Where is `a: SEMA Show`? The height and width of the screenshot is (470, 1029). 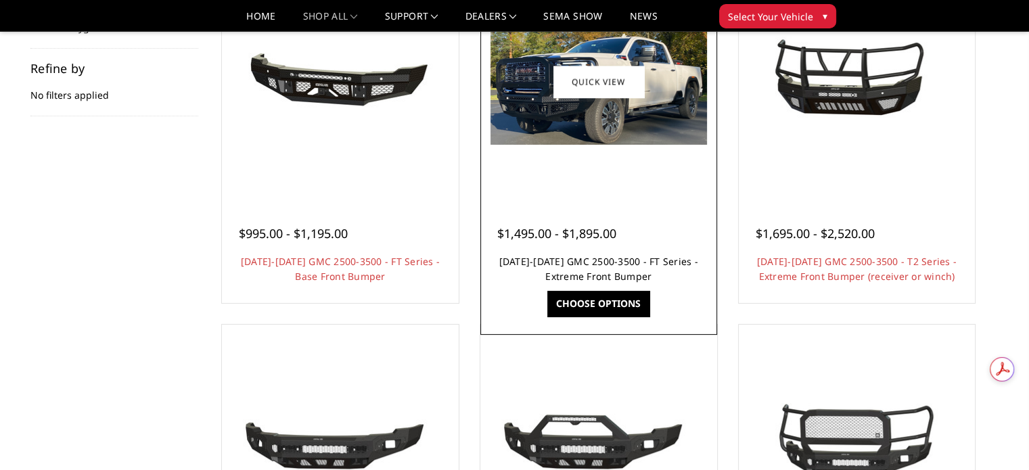
a: SEMA Show is located at coordinates (572, 21).